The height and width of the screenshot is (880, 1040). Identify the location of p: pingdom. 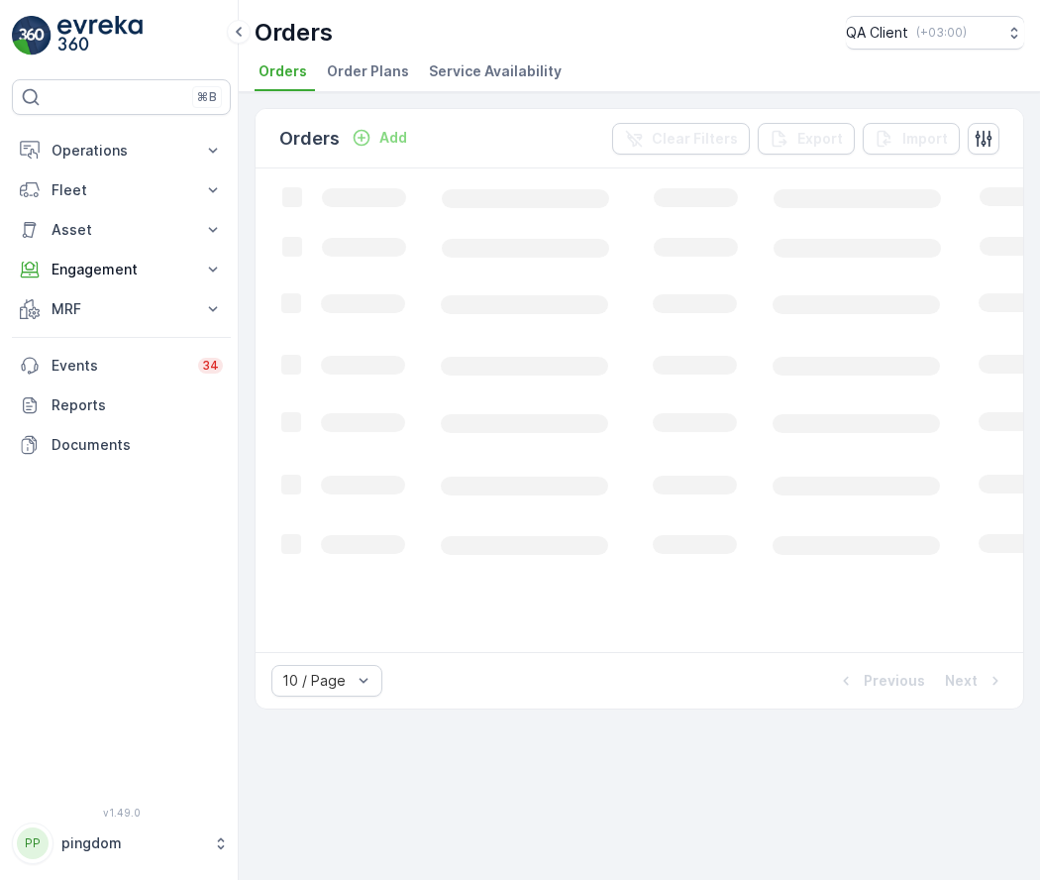
(132, 843).